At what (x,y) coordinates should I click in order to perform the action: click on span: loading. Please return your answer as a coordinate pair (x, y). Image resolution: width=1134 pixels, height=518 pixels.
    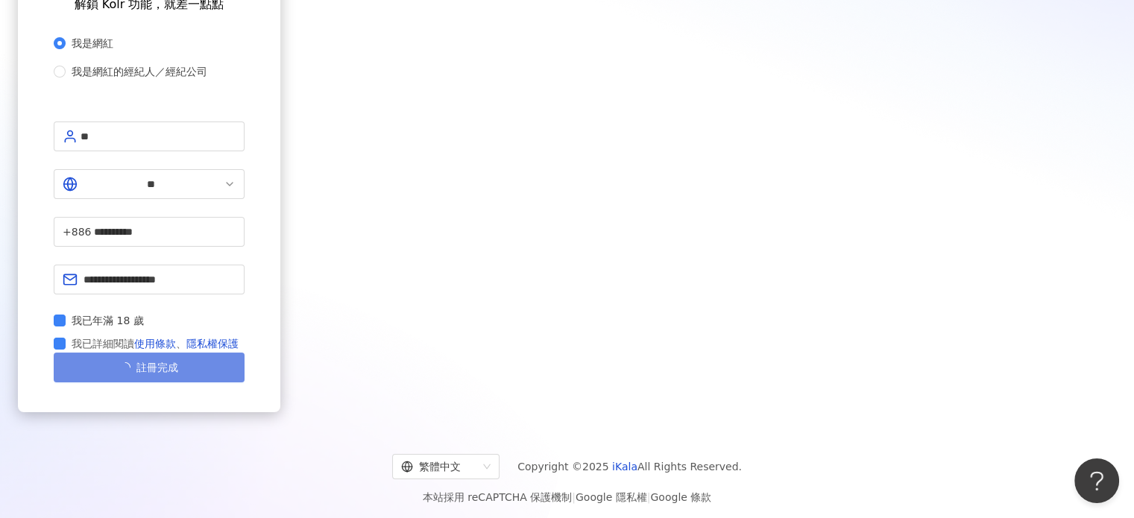
    Looking at the image, I should click on (125, 367).